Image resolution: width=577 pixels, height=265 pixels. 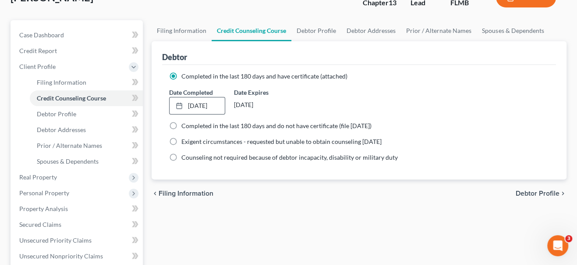 I want to click on div: Debtor, so click(x=175, y=57).